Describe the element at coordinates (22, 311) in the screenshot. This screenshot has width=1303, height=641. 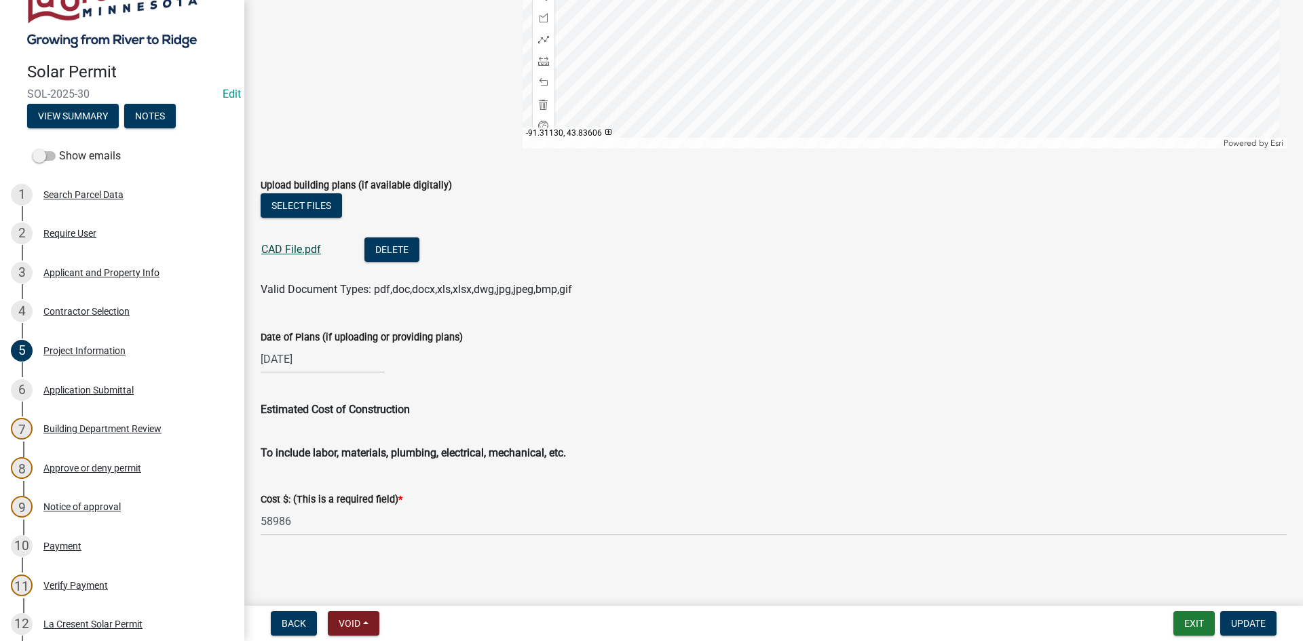
I see `div: 4` at that location.